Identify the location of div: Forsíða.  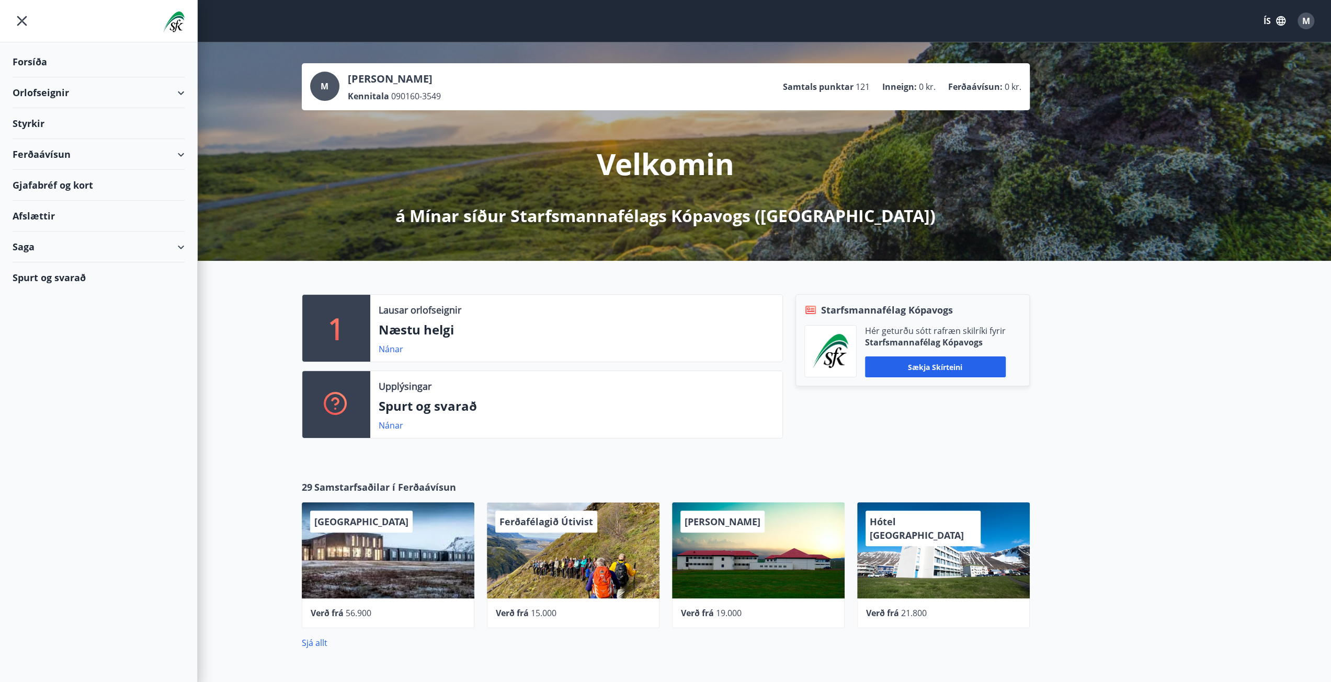
(98, 62).